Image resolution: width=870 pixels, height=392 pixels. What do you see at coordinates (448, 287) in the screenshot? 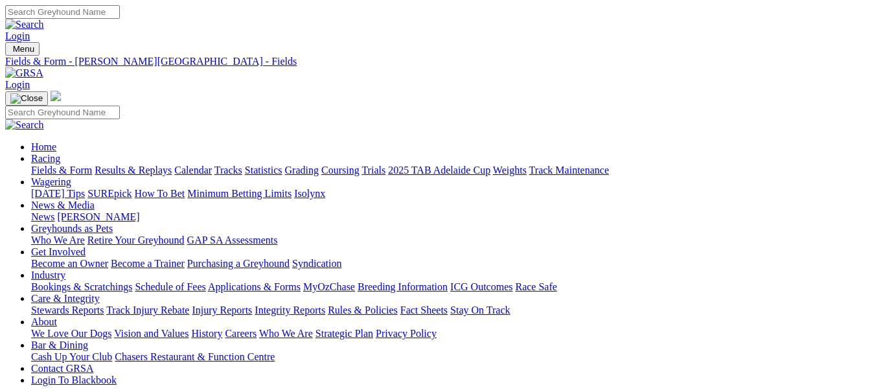
I see `div: Industry` at bounding box center [448, 287].